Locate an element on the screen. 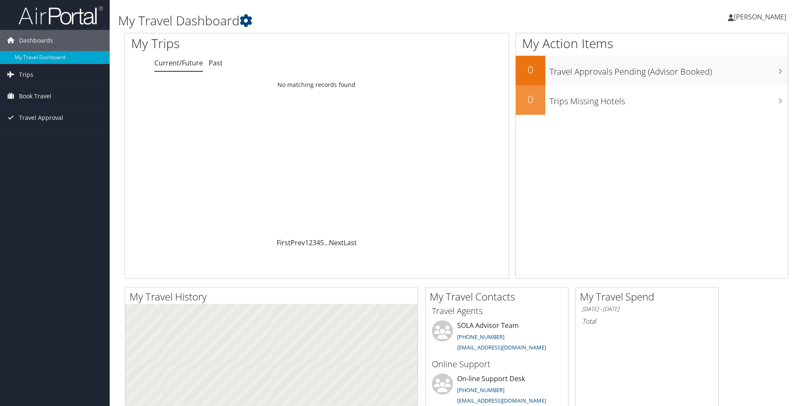  h3: Travel Approvals Pending (Advisor Booked) is located at coordinates (669, 70).